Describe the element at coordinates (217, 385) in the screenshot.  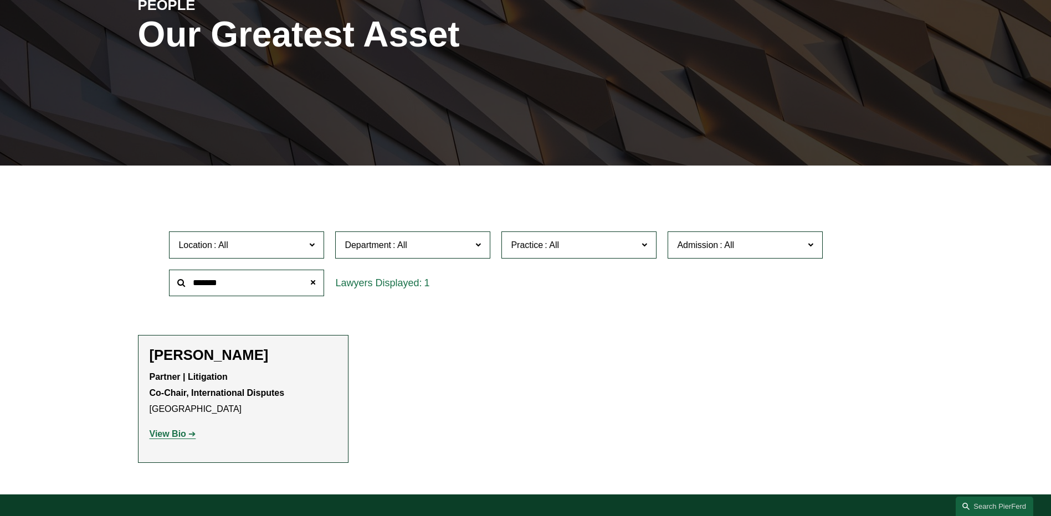
I see `strong: Partner | Litigation Co-Chair, International Disputes` at that location.